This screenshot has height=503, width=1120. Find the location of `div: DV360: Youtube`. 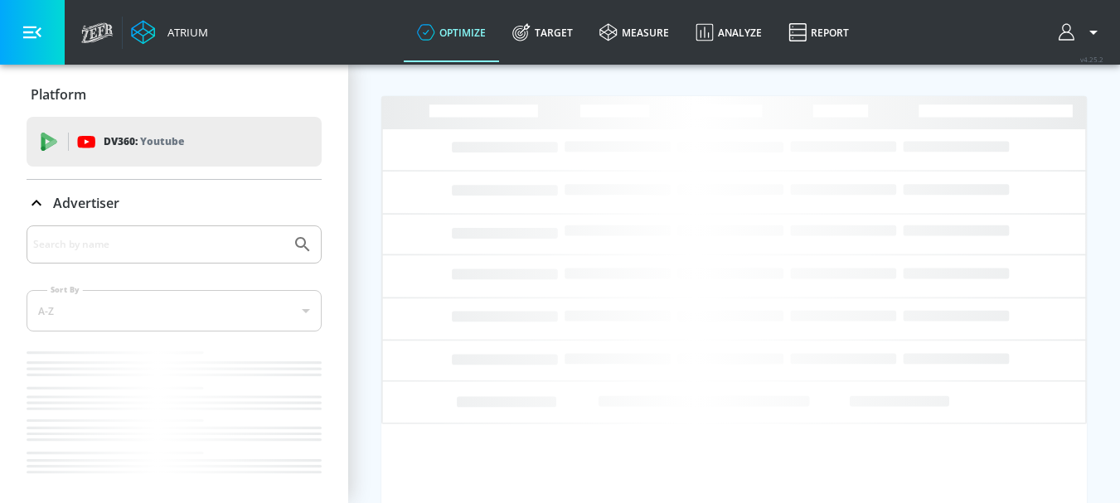

div: DV360: Youtube is located at coordinates (174, 142).